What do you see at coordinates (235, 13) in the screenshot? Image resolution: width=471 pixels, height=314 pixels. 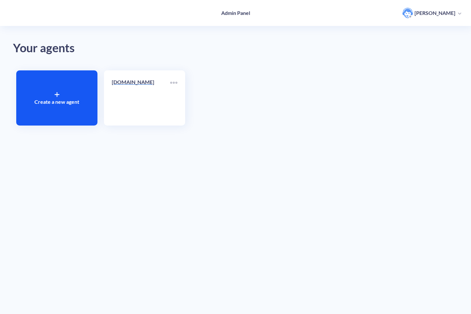 I see `h4: Admin Panel` at bounding box center [235, 13].